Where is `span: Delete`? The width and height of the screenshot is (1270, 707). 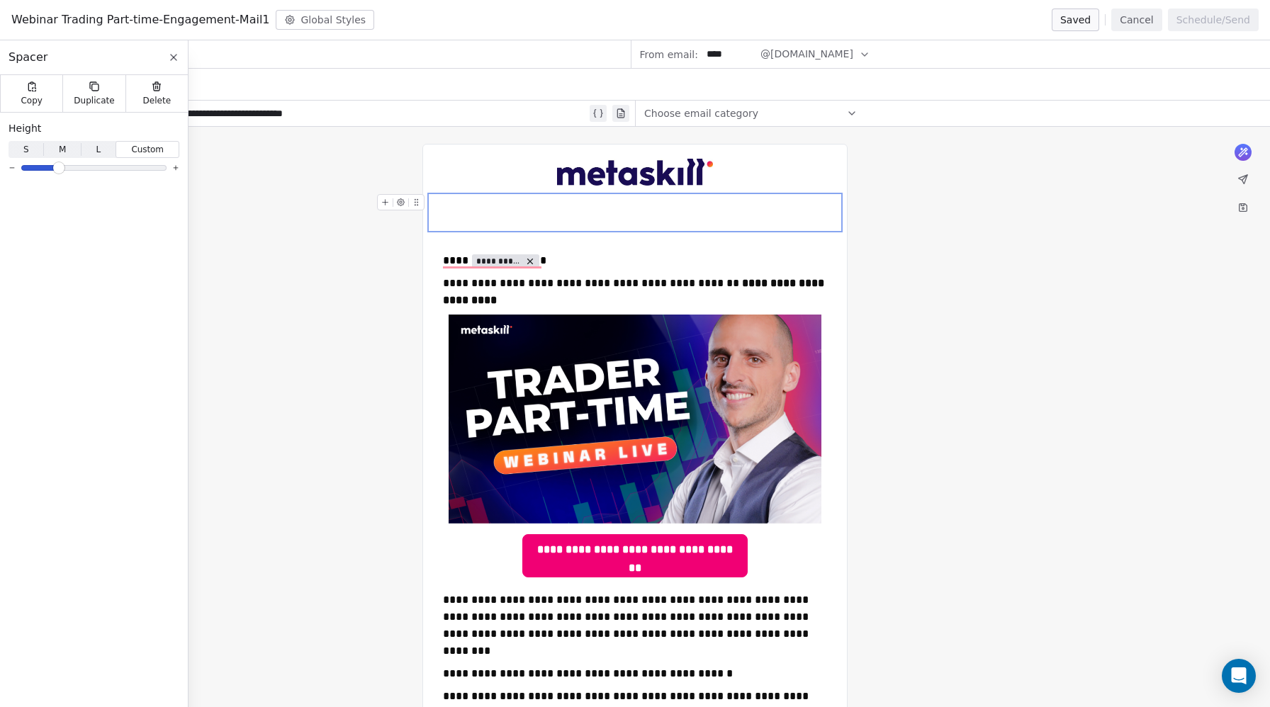
span: Delete is located at coordinates (157, 101).